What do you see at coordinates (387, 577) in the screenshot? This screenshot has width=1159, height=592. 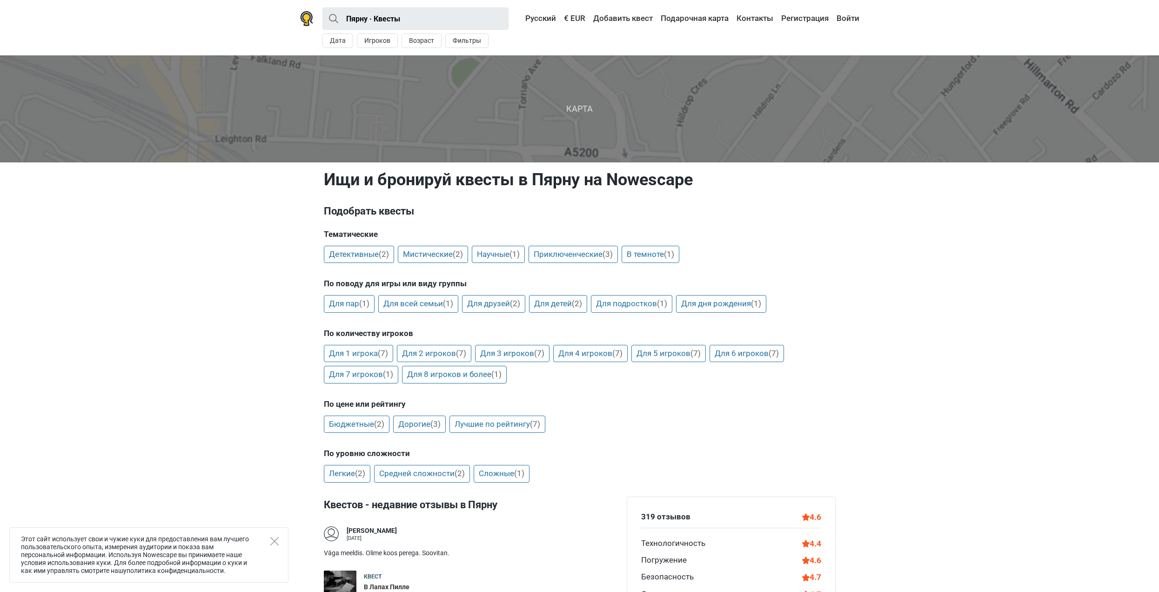 I see `div: Квест` at bounding box center [387, 577].